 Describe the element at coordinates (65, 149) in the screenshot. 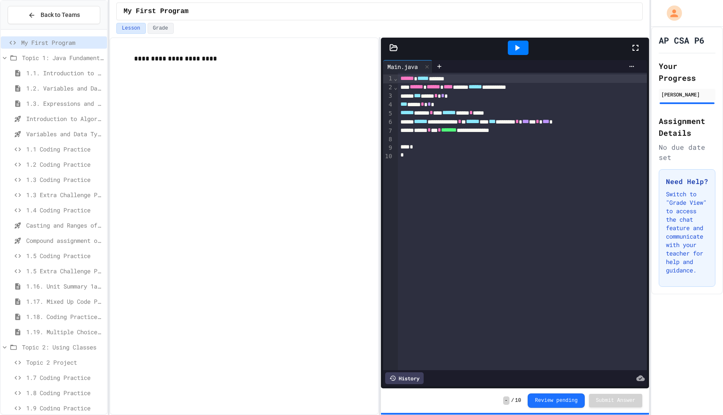

I see `span: 1.1 Coding Practice` at that location.